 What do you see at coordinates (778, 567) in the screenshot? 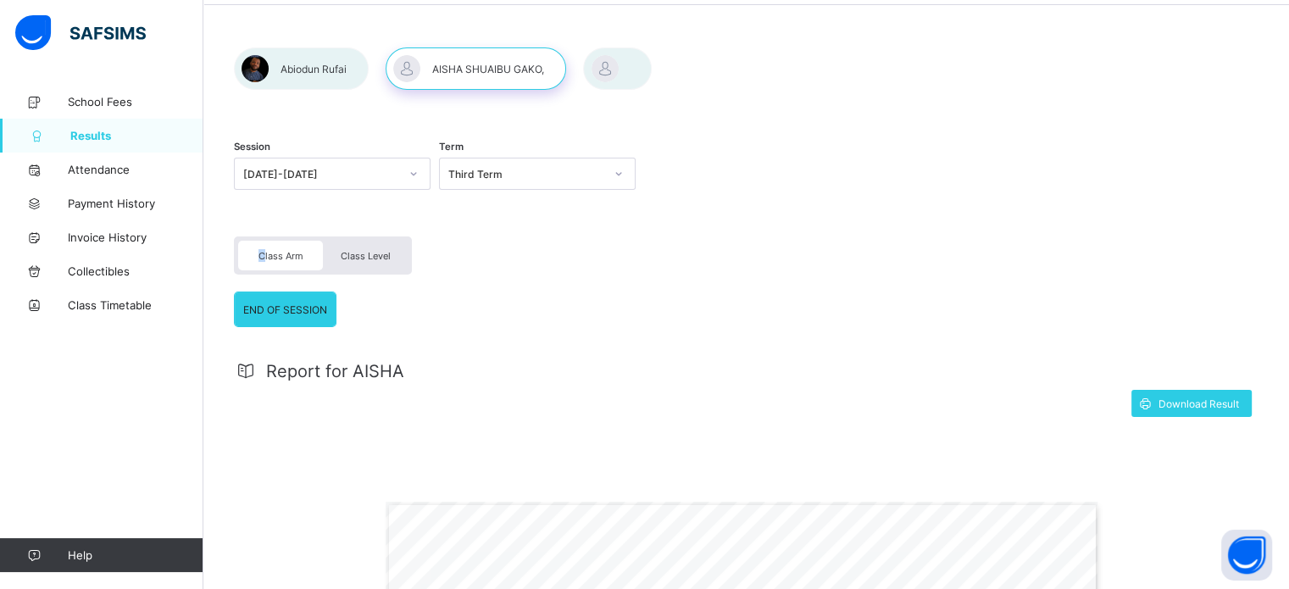
I see `span: Email:` at bounding box center [778, 567].